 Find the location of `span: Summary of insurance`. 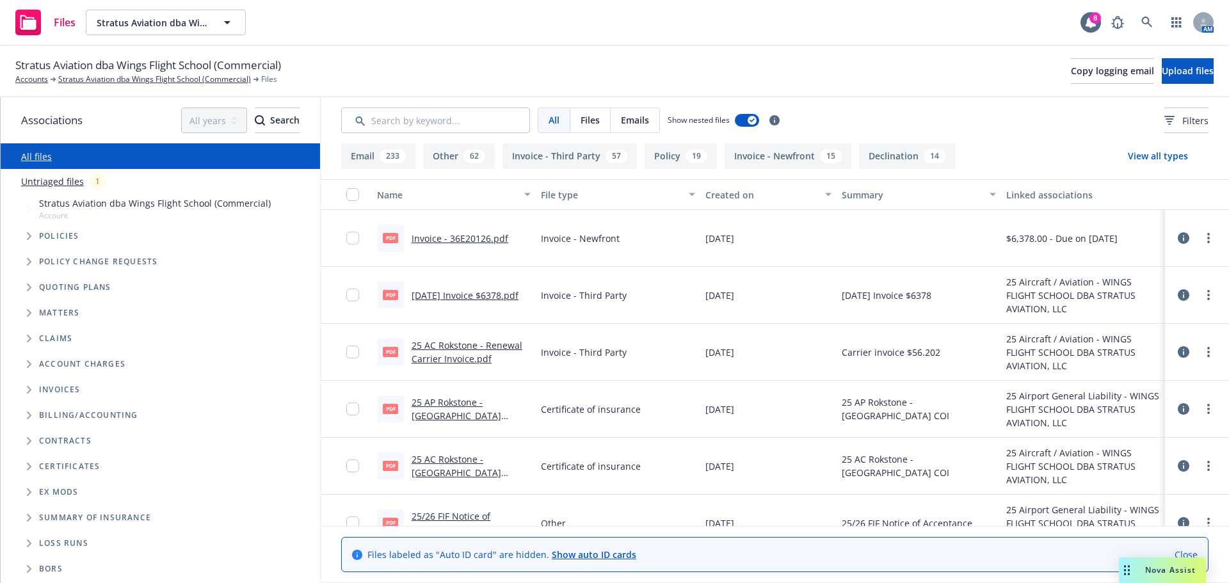

span: Summary of insurance is located at coordinates (95, 518).